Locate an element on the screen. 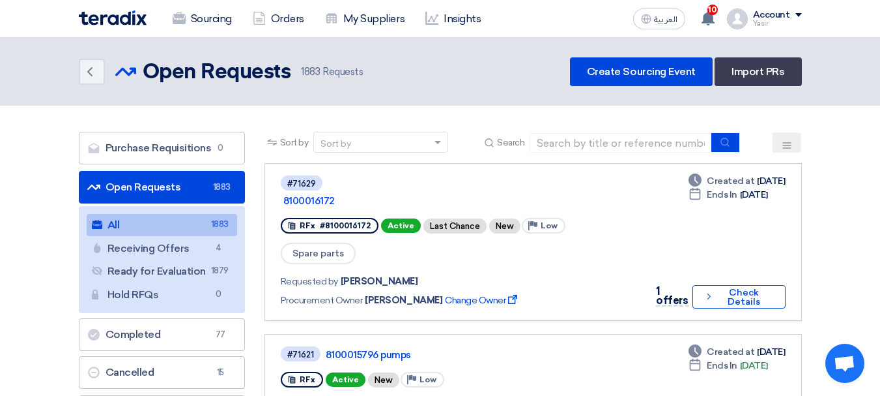  a: Create Sourcing Event is located at coordinates (641, 72).